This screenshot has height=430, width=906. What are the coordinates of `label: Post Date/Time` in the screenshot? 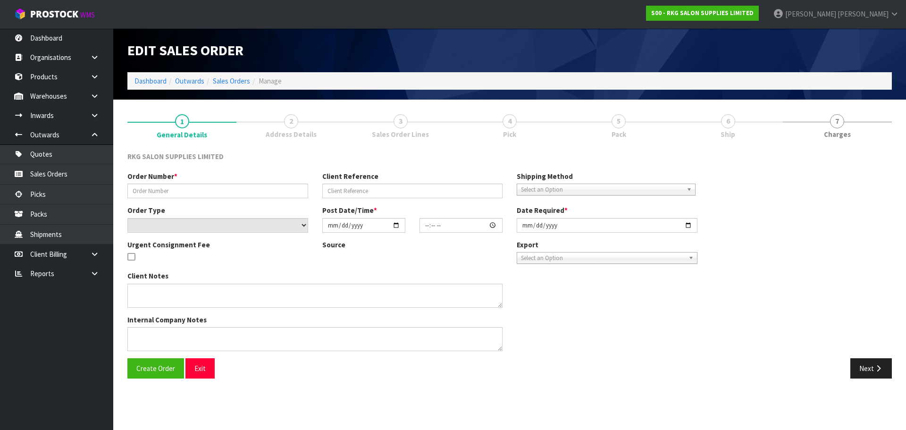 It's located at (350, 210).